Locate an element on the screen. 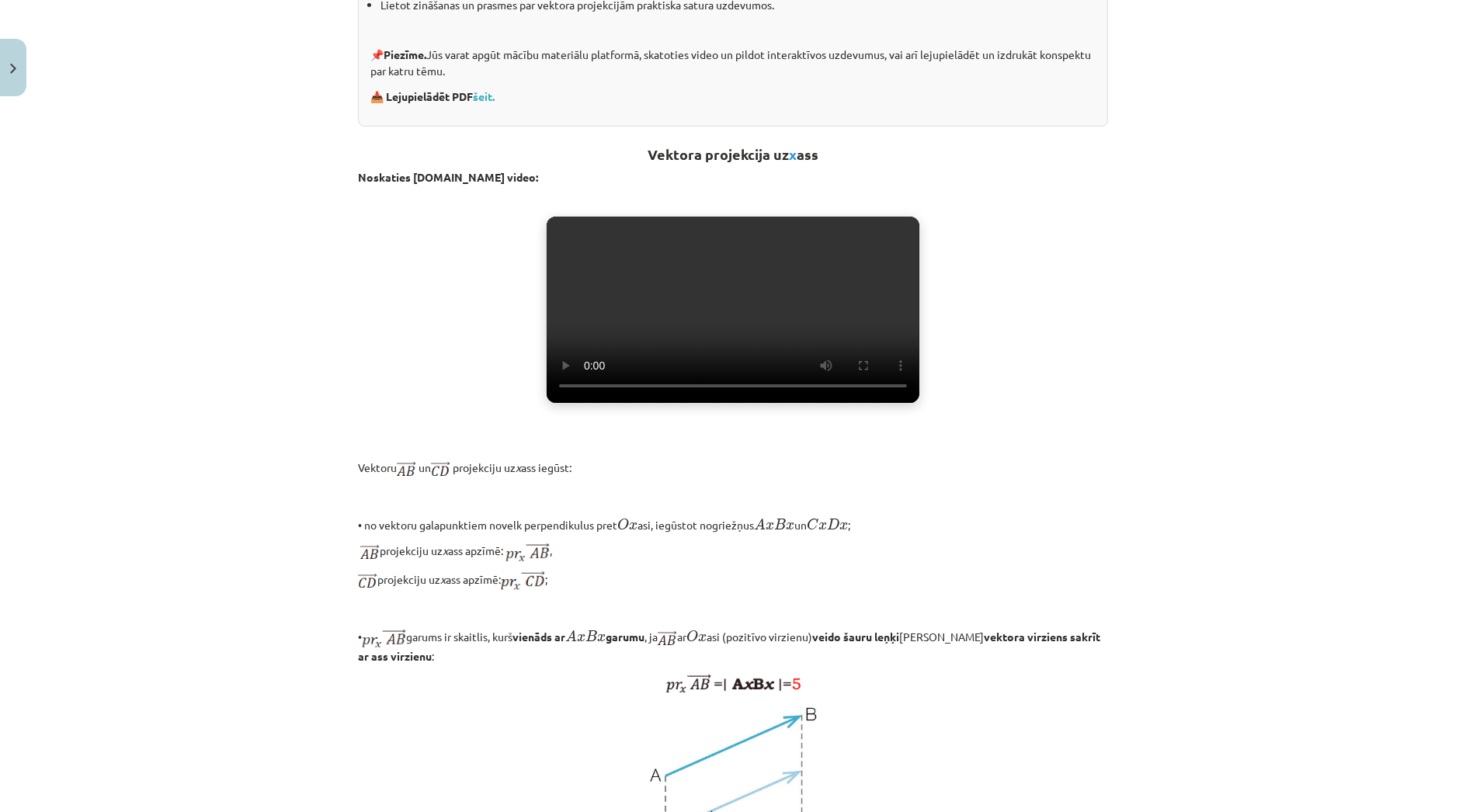  strong: 📥 Lejupielādēt PDF is located at coordinates (433, 96).